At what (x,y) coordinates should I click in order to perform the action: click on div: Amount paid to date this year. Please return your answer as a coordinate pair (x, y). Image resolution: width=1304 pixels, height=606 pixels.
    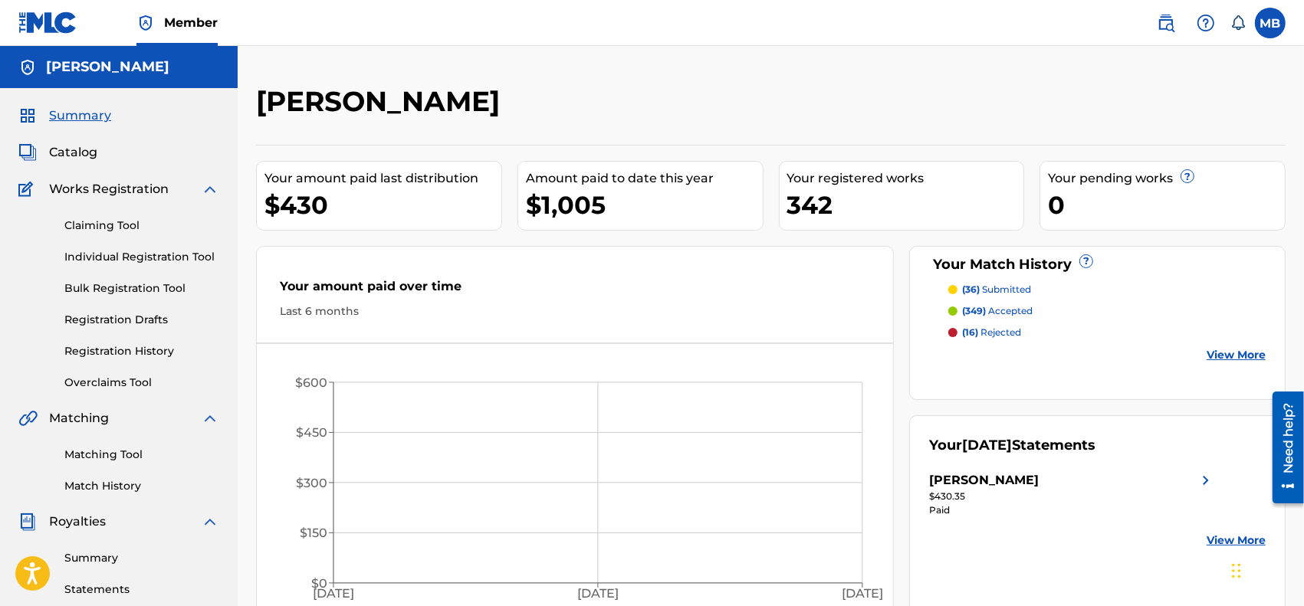
    Looking at the image, I should click on (644, 179).